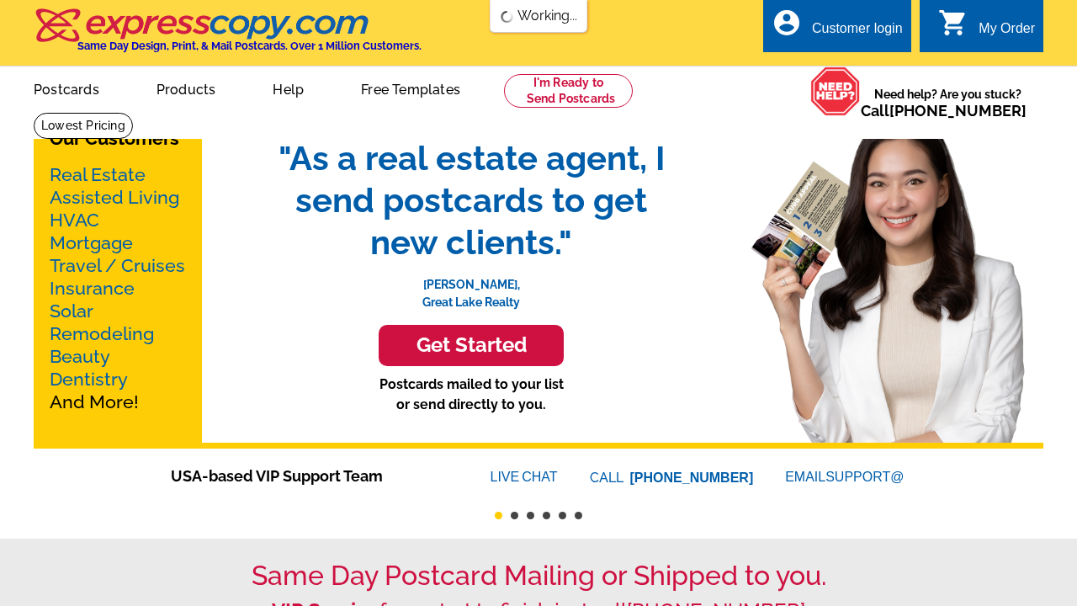 The width and height of the screenshot is (1077, 606). I want to click on a: Get Started, so click(471, 345).